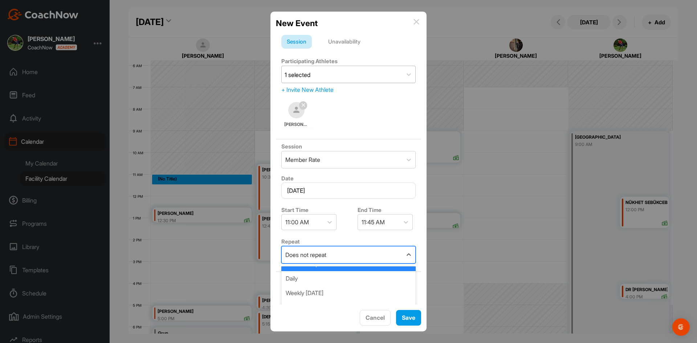 The width and height of the screenshot is (697, 343). What do you see at coordinates (291, 146) in the screenshot?
I see `label: Session` at bounding box center [291, 146].